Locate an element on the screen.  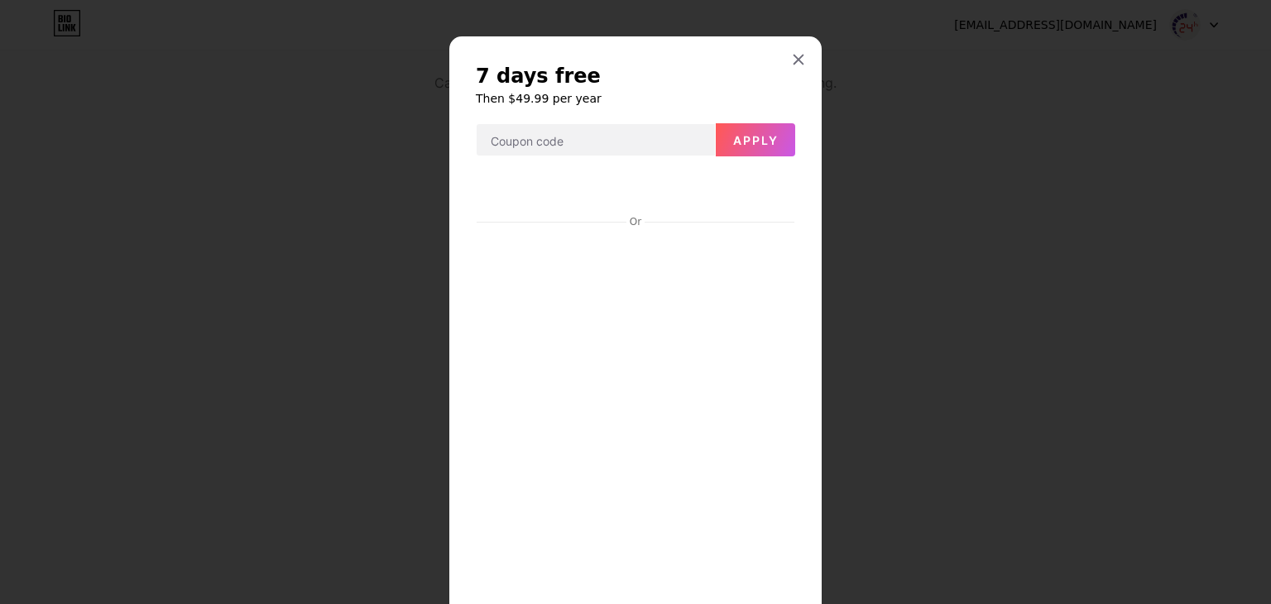
h6: Then $49.99 per year is located at coordinates (635, 98).